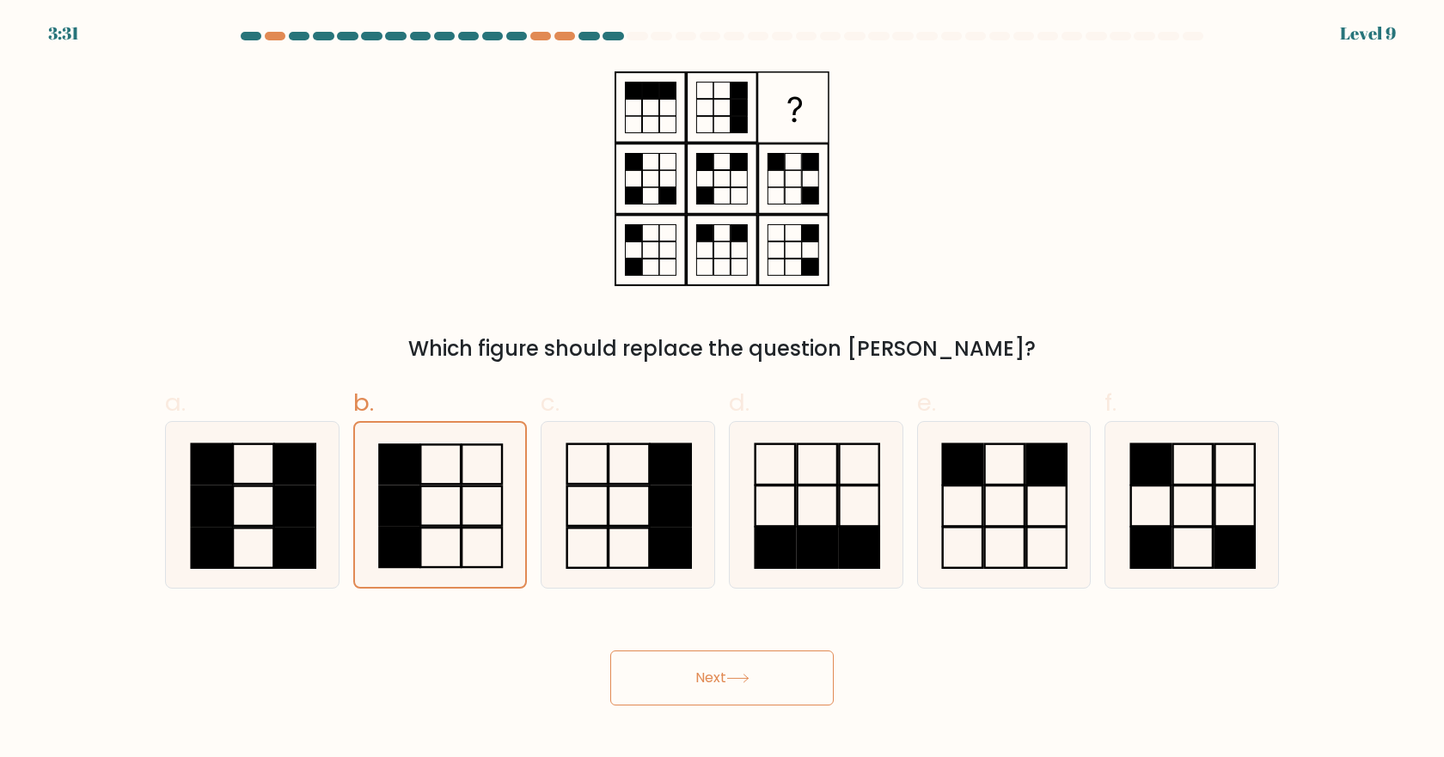 This screenshot has height=757, width=1444. Describe the element at coordinates (364, 402) in the screenshot. I see `span: b.` at that location.